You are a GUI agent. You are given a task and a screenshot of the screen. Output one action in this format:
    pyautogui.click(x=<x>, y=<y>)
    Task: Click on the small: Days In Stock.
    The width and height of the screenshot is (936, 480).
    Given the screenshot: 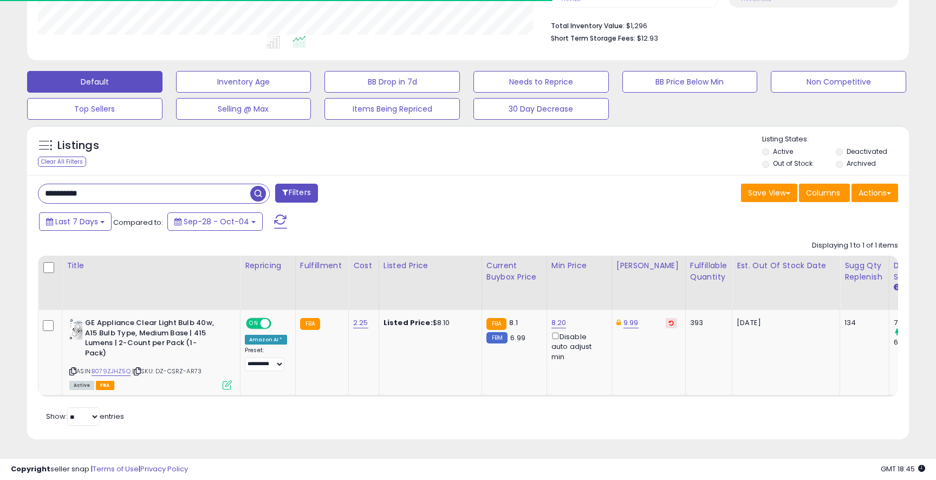 What is the action you would take?
    pyautogui.click(x=897, y=288)
    